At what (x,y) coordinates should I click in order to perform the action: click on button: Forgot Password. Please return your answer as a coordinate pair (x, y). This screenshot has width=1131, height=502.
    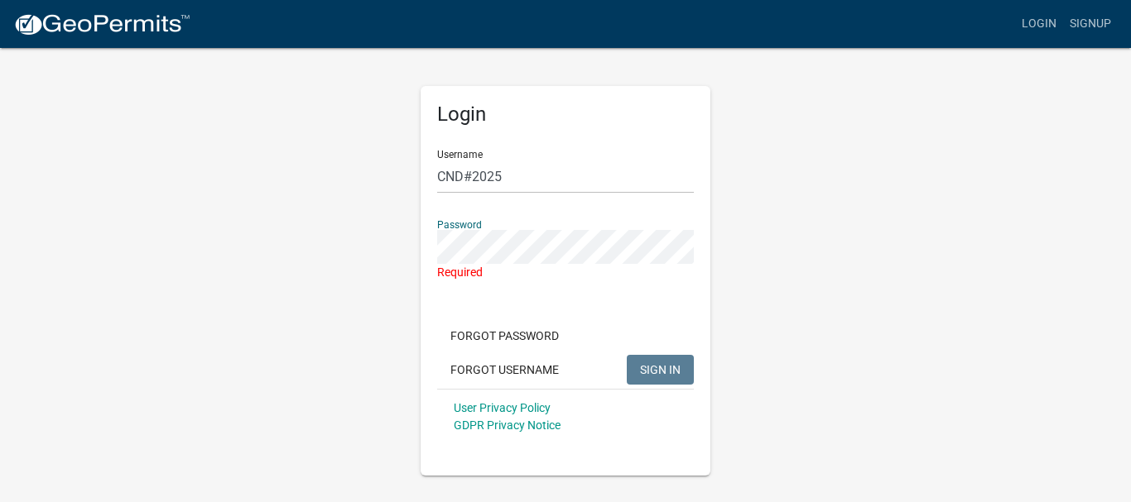
    Looking at the image, I should click on (504, 336).